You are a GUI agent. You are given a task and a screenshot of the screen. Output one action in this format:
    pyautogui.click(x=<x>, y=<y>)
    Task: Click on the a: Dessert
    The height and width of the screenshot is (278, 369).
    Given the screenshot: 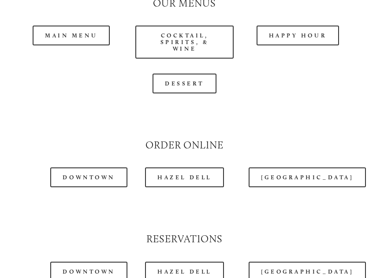 What is the action you would take?
    pyautogui.click(x=184, y=83)
    